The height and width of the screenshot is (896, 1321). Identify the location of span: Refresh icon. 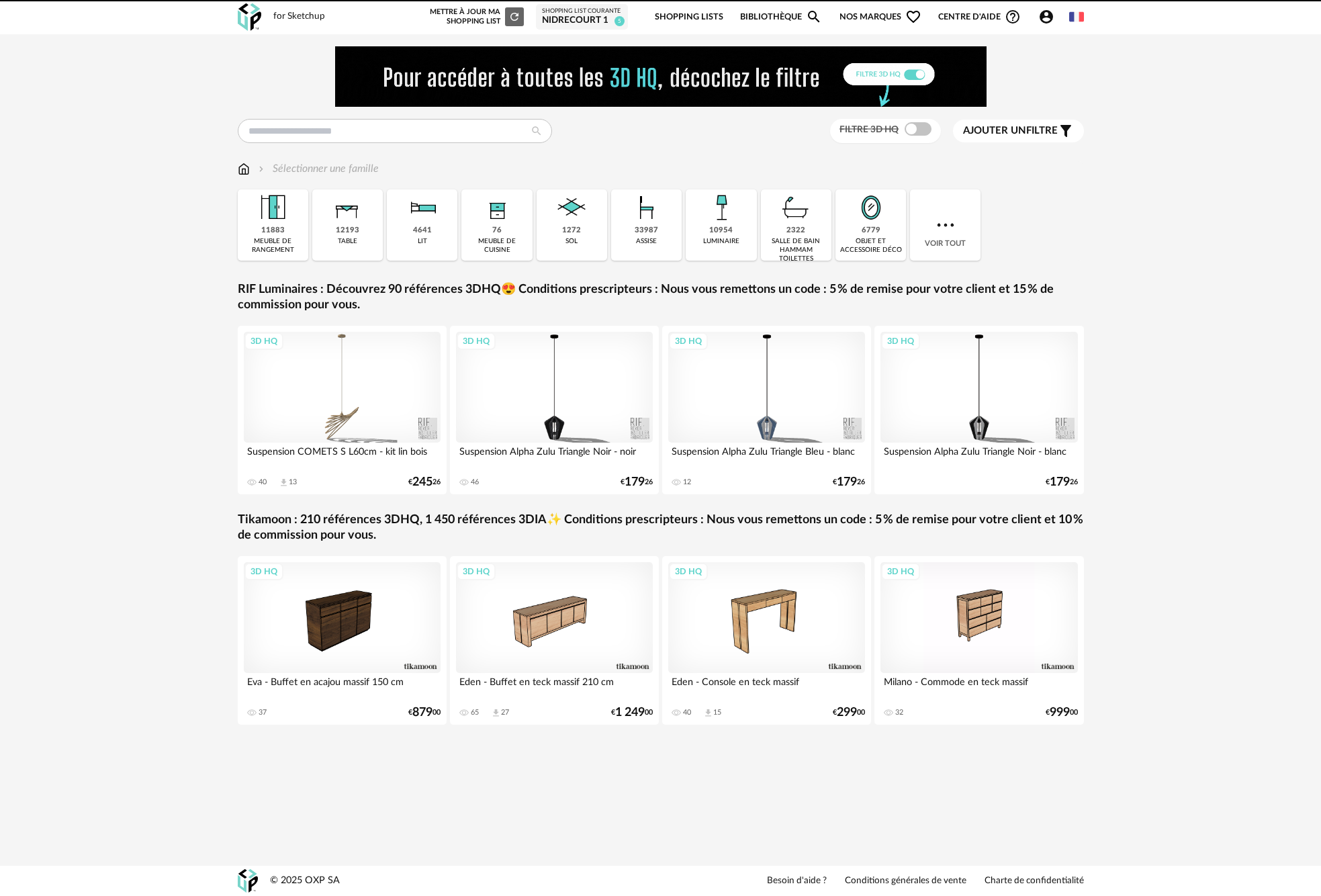
(515, 16).